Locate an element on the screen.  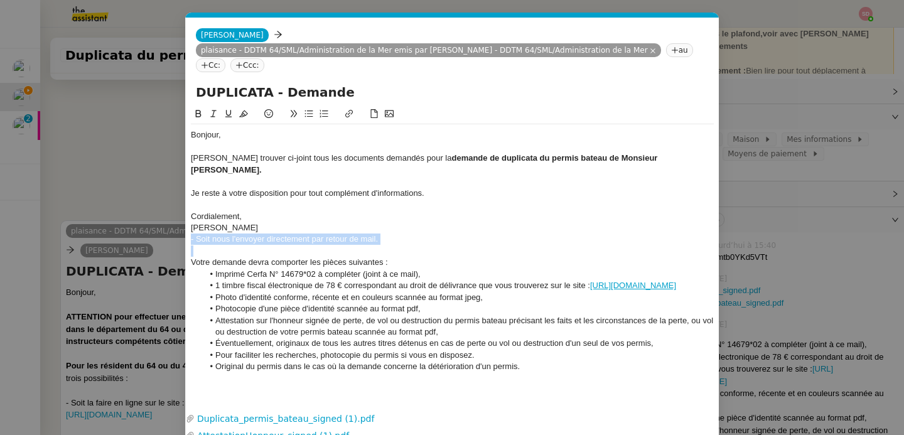
a: Duplicata_permis_bateau_signed (1).pdf is located at coordinates (443, 419).